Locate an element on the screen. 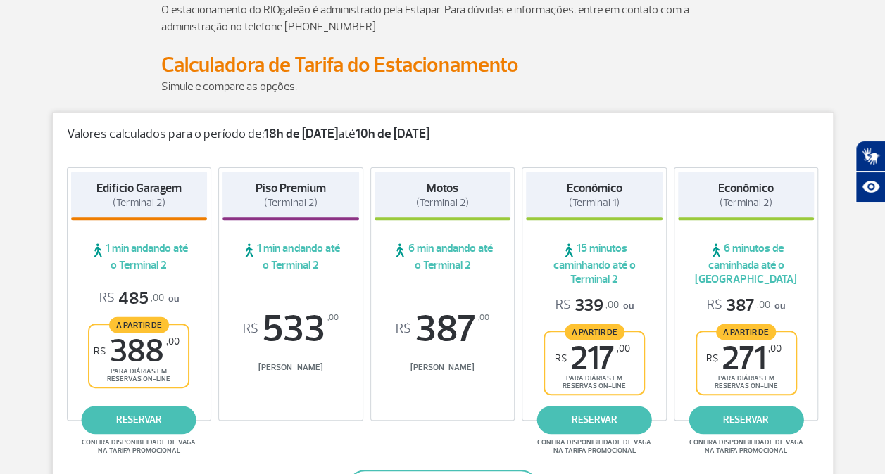 The image size is (885, 474). span: 6 min andando até o Terminal 2 is located at coordinates (443, 257).